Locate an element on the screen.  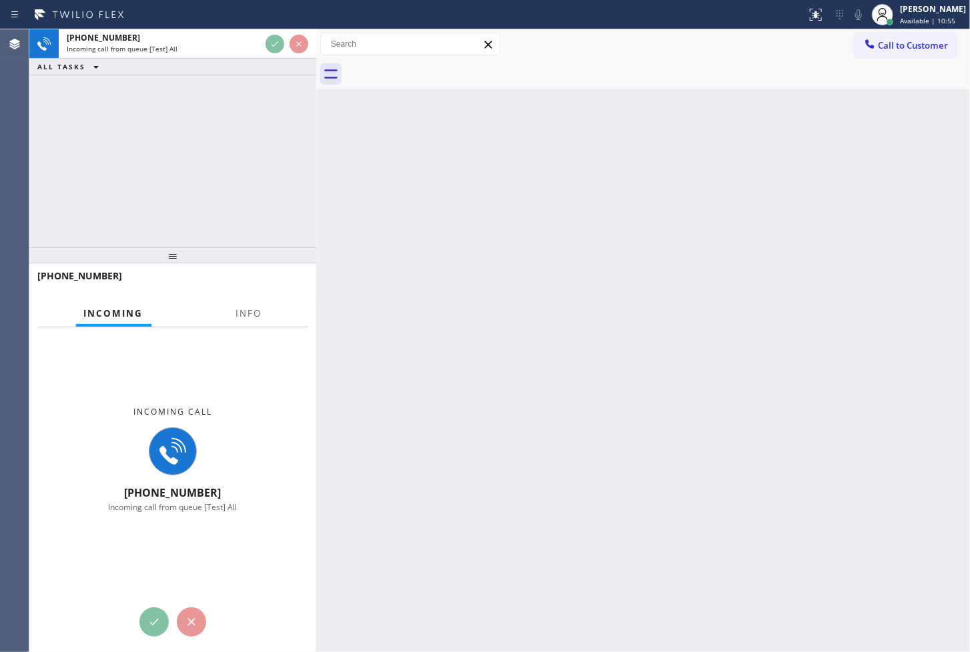
span: Info is located at coordinates (249, 313).